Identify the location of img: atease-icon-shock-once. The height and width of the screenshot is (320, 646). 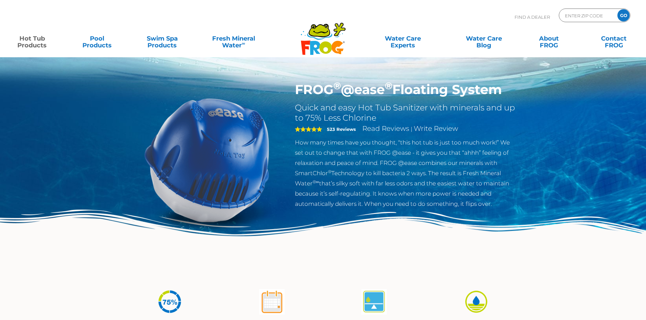
(272, 301).